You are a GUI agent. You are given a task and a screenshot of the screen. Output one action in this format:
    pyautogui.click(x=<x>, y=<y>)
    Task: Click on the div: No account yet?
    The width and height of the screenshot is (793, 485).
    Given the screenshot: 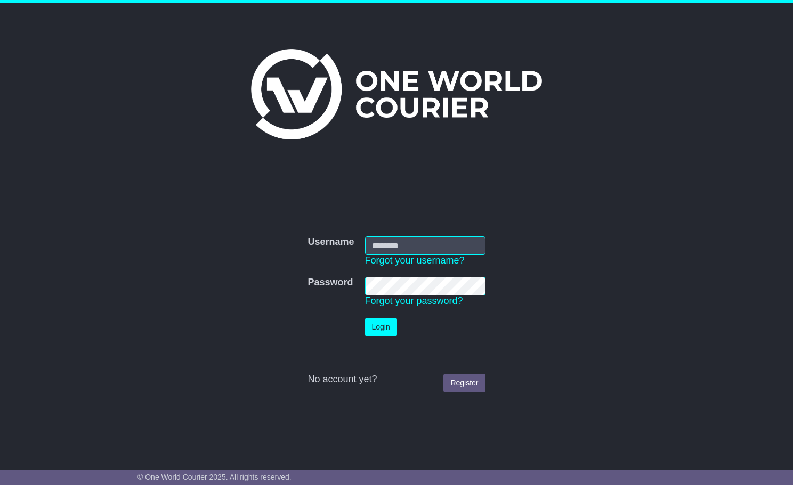 What is the action you would take?
    pyautogui.click(x=396, y=380)
    